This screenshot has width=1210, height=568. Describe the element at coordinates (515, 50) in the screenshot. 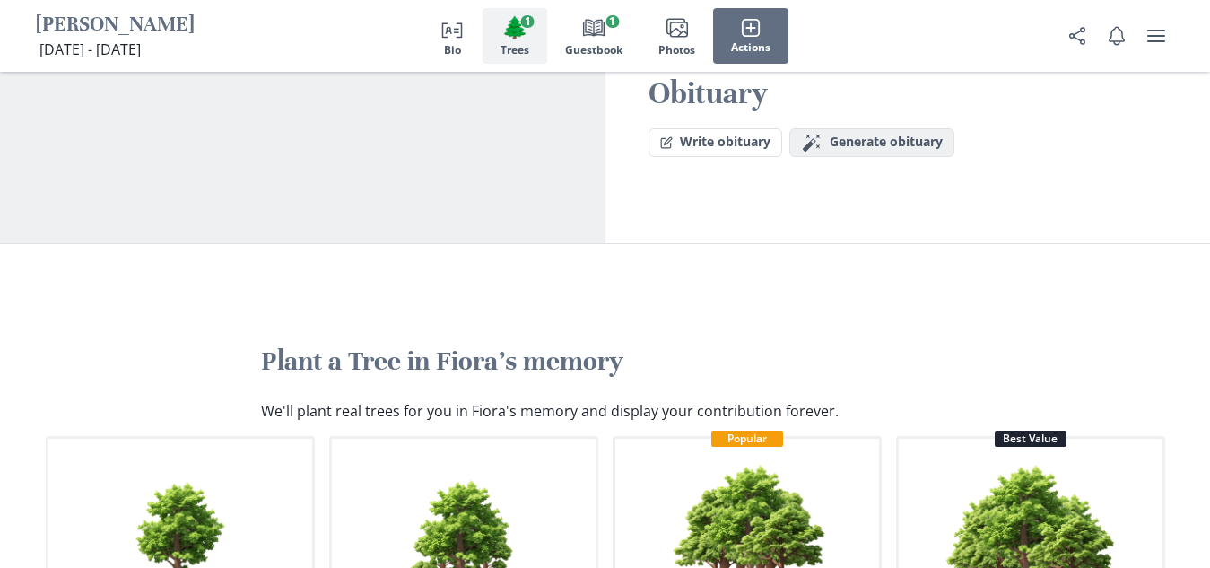

I see `span: Trees` at that location.